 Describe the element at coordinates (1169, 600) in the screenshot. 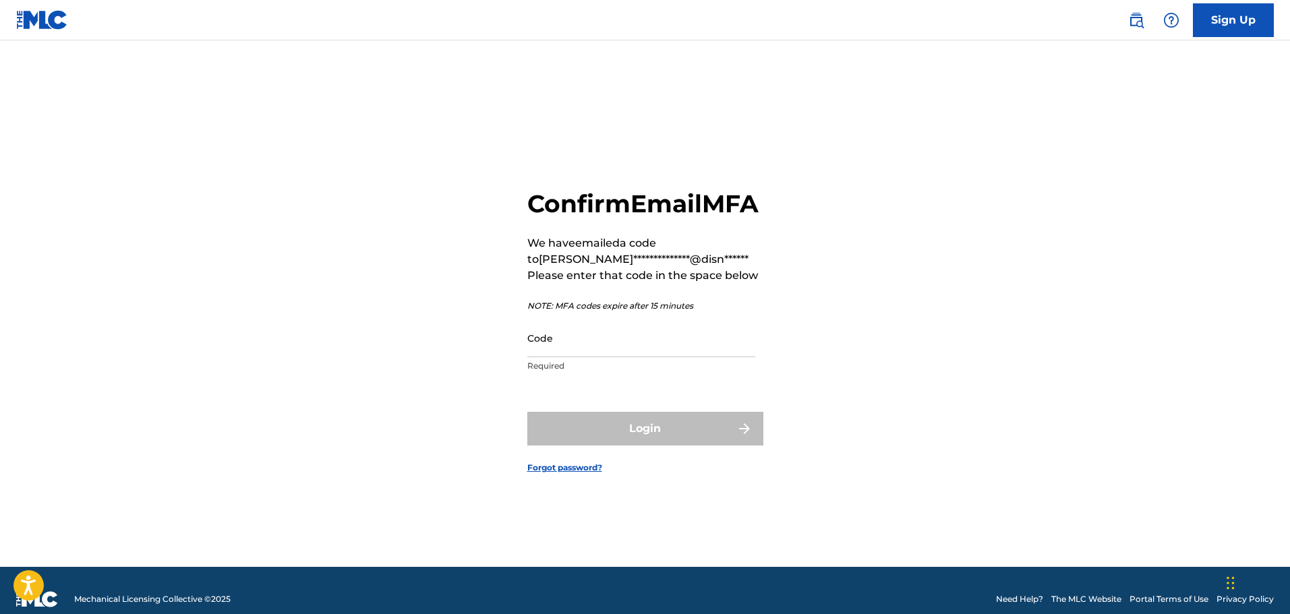

I see `a: Portal Terms of Use` at that location.